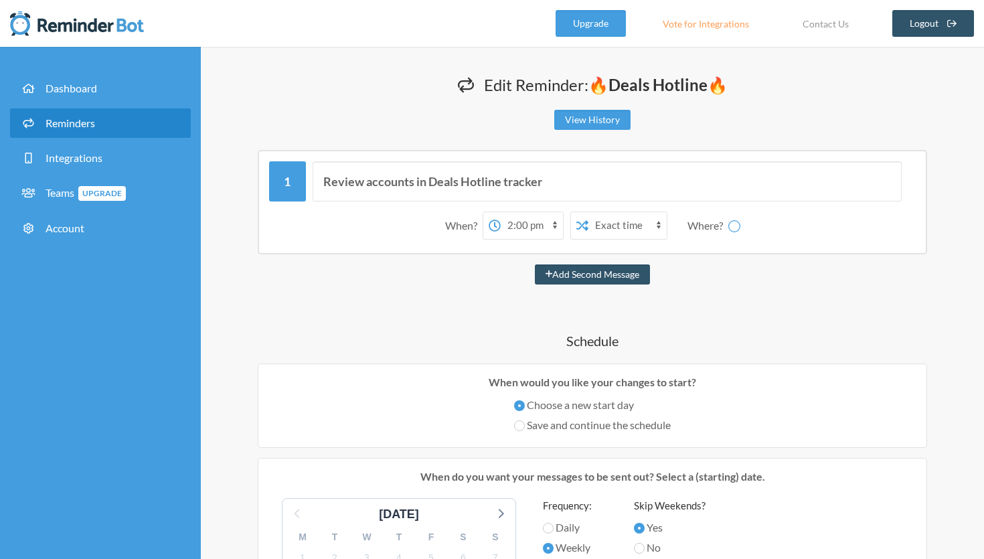 This screenshot has width=984, height=559. I want to click on a: Logout, so click(933, 23).